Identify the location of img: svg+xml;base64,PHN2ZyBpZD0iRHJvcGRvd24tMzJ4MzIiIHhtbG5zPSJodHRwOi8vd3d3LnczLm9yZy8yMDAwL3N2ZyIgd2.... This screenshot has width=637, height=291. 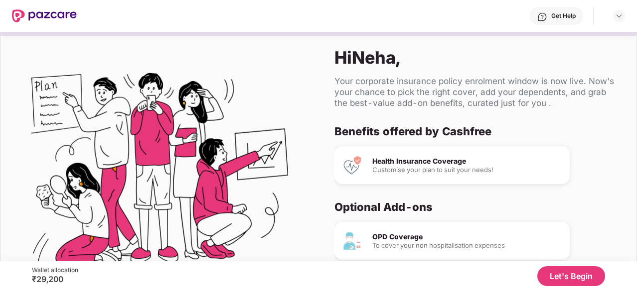
(619, 16).